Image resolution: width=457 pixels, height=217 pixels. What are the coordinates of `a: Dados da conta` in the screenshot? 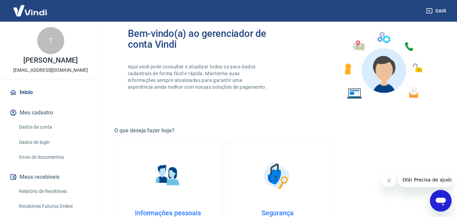 It's located at (54, 127).